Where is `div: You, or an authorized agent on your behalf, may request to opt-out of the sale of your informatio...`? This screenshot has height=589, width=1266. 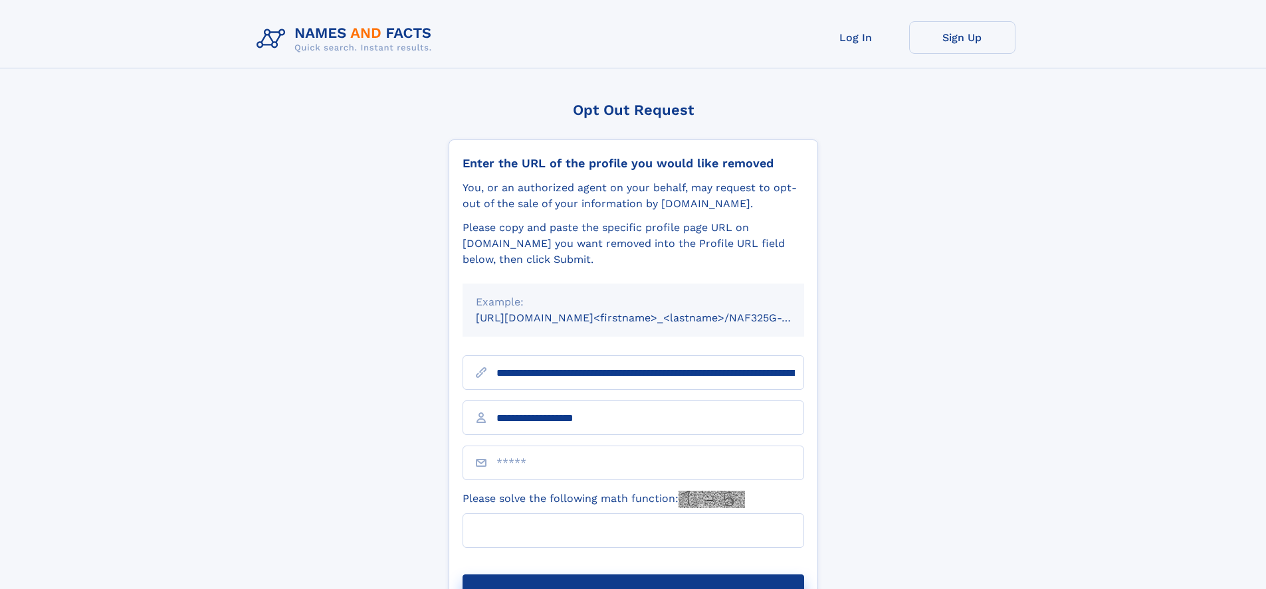
div: You, or an authorized agent on your behalf, may request to opt-out of the sale of your informatio... is located at coordinates (633, 196).